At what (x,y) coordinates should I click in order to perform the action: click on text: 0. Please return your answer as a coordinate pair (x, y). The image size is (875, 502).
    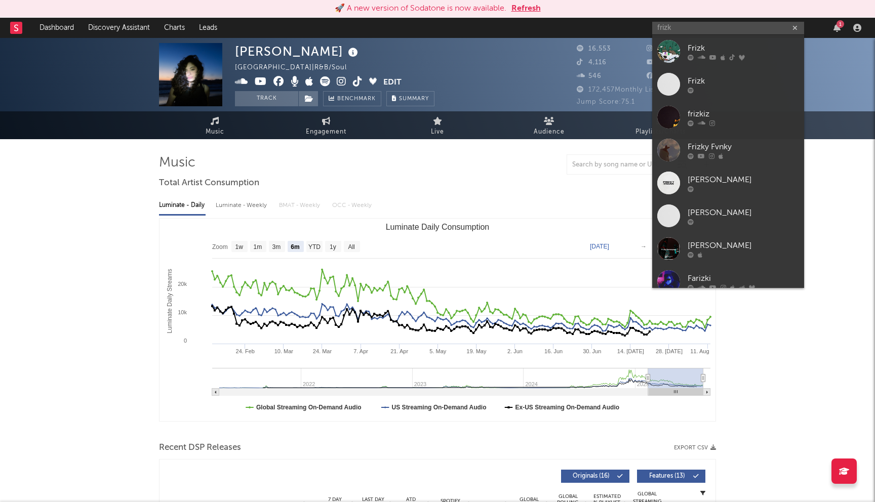
    Looking at the image, I should click on (185, 341).